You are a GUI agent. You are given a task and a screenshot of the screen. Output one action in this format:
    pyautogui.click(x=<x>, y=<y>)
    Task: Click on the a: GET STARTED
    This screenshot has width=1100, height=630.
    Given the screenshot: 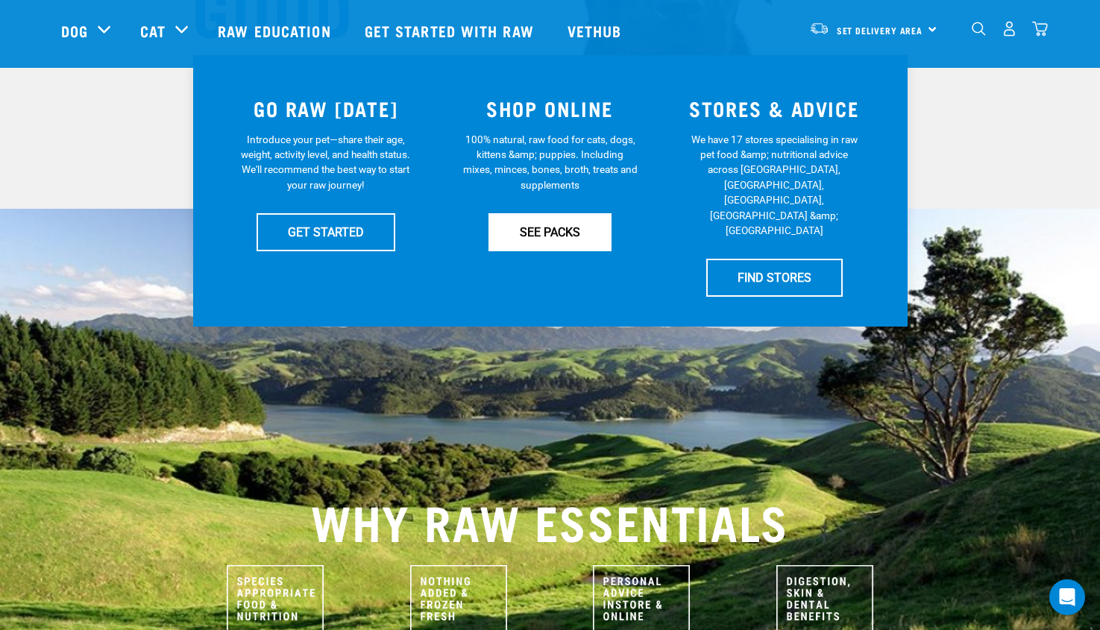 What is the action you would take?
    pyautogui.click(x=326, y=232)
    